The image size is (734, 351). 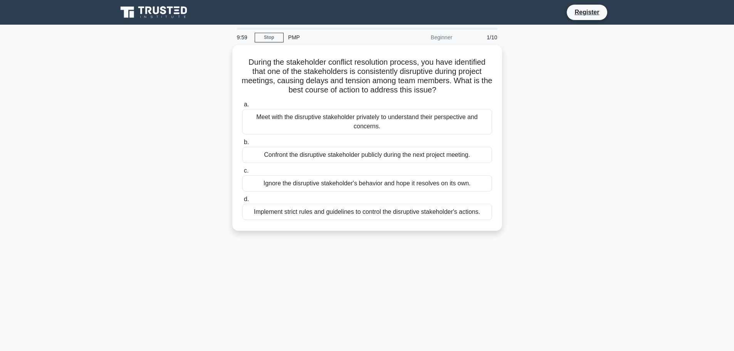 What do you see at coordinates (246, 170) in the screenshot?
I see `span: c.` at bounding box center [246, 170].